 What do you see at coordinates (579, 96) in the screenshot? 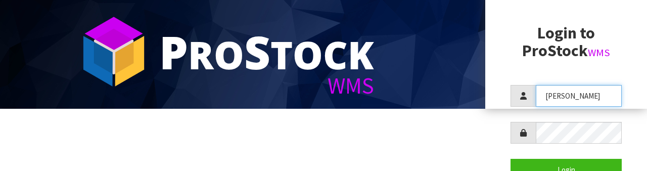
I see `input: Username` at bounding box center [579, 96].